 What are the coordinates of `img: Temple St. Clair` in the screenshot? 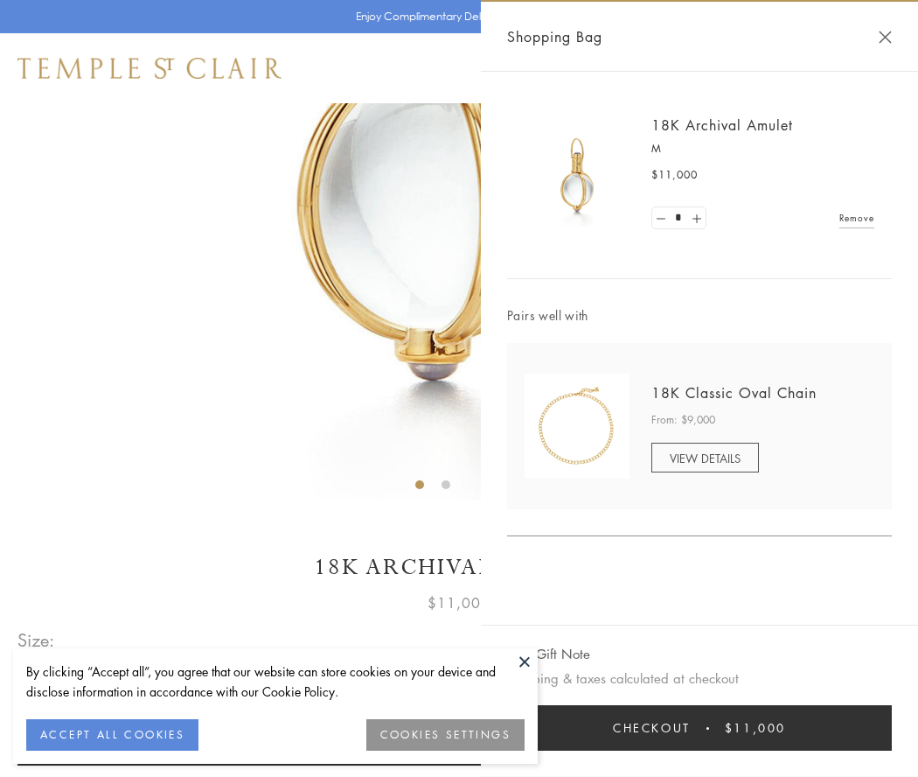 It's located at (150, 68).